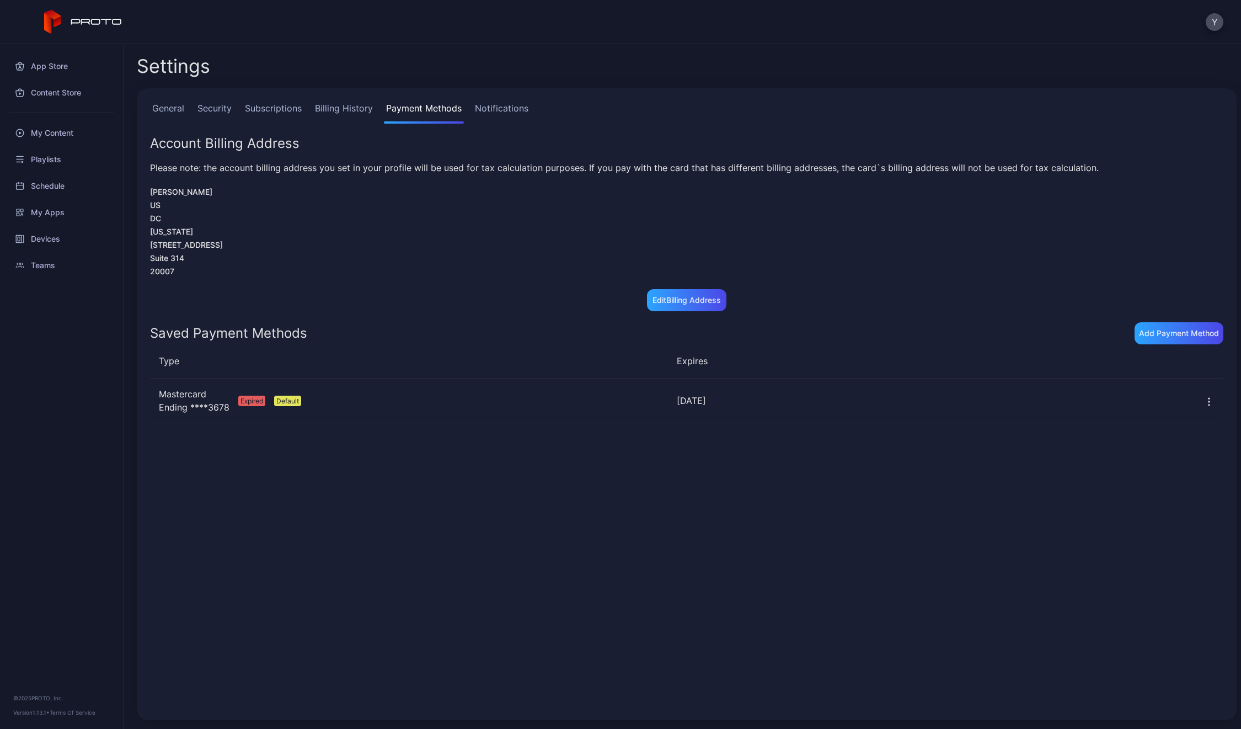  I want to click on button: Add Payment Method, so click(1179, 333).